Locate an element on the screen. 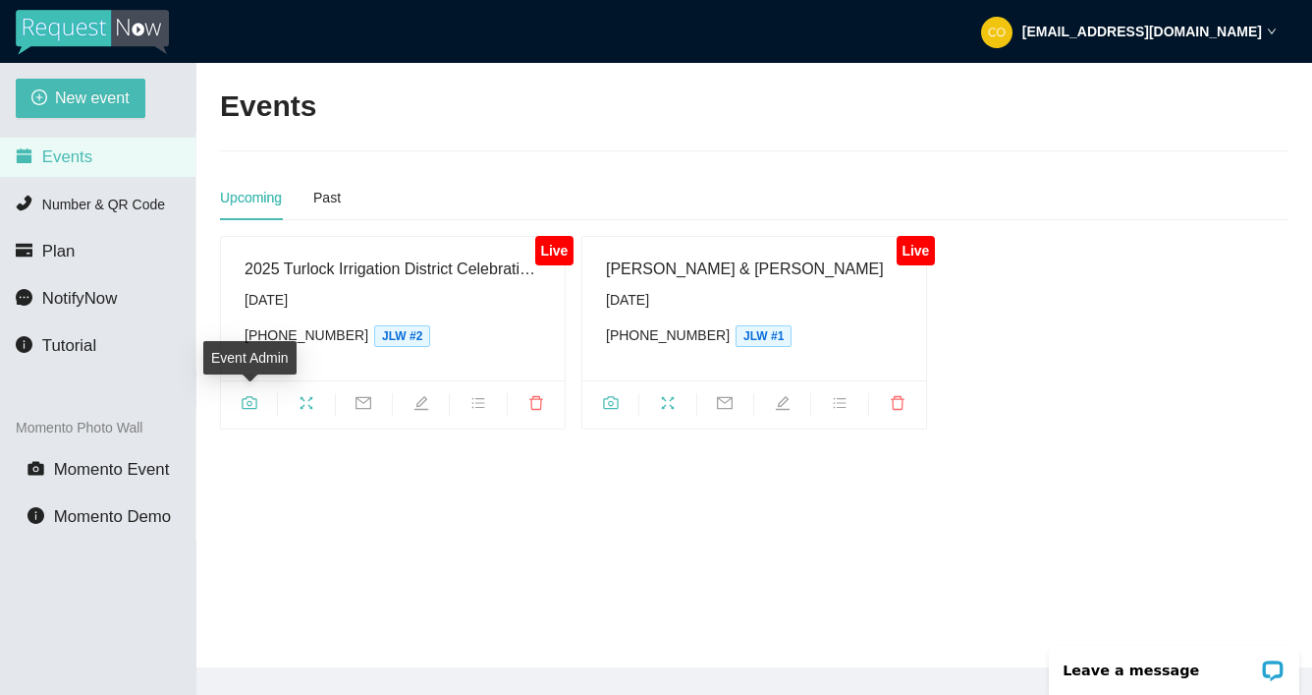 This screenshot has height=695, width=1312. div: Event Admin is located at coordinates (250, 358).